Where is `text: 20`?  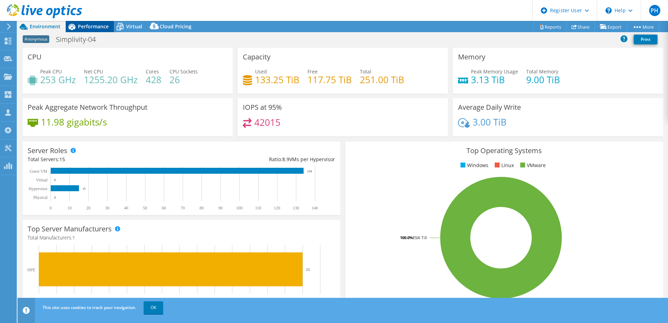
text: 20 is located at coordinates (88, 208).